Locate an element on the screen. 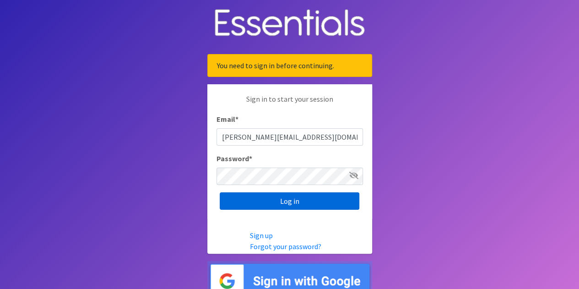  input: Log in is located at coordinates (289, 201).